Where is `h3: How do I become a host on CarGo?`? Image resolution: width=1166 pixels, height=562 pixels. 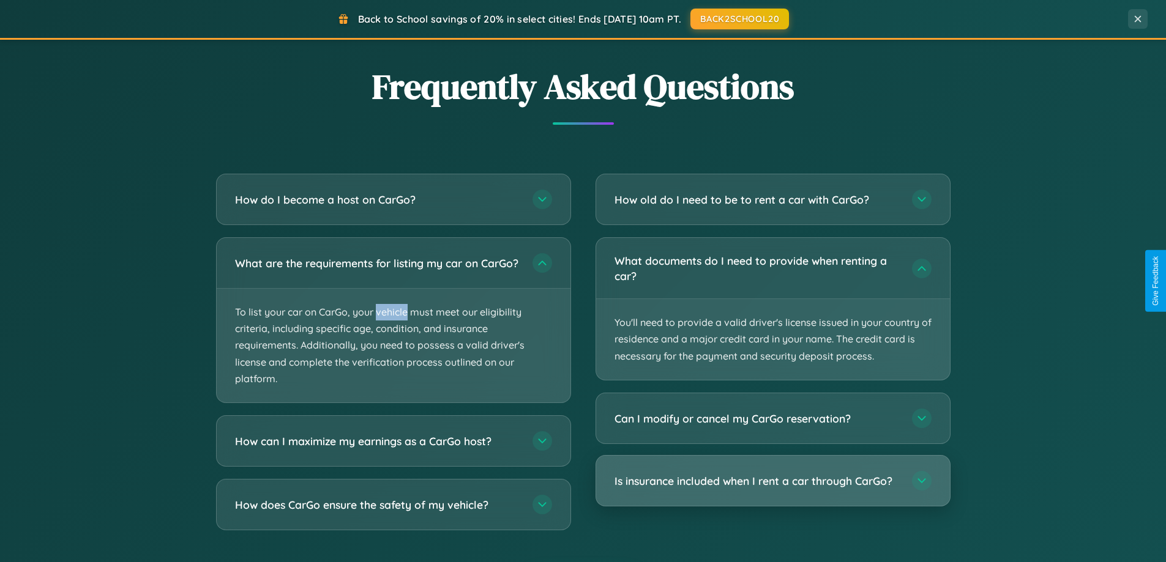 h3: How do I become a host on CarGo? is located at coordinates (378, 200).